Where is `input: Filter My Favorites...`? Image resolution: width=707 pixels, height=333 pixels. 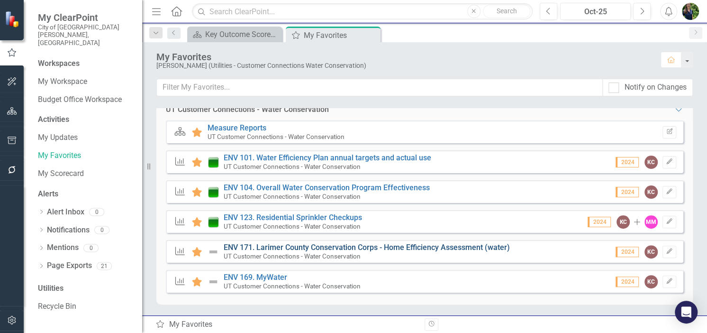 input: Filter My Favorites... is located at coordinates (380, 87).